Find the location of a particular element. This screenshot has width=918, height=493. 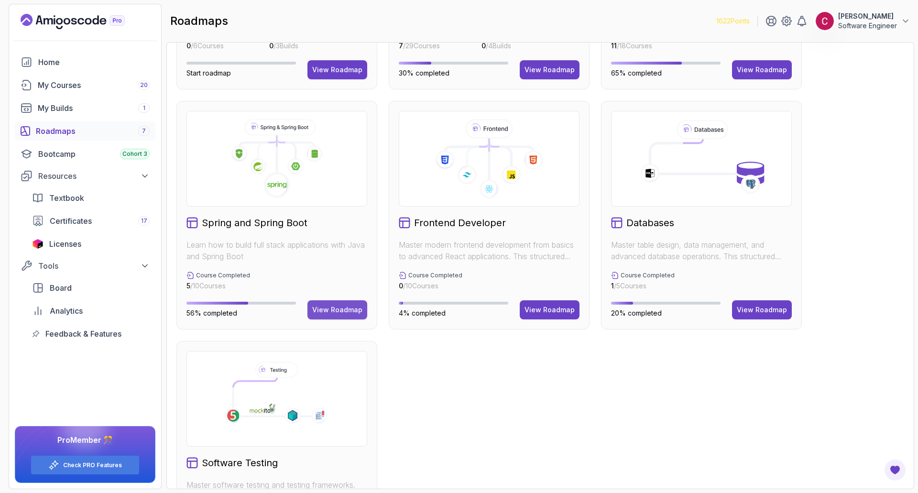

a: textbook is located at coordinates (91, 198).